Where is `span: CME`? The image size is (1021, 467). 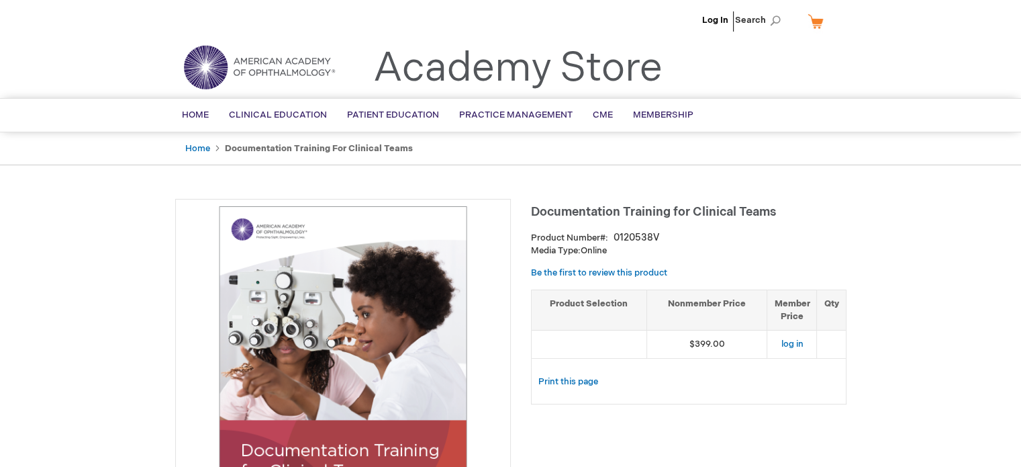
span: CME is located at coordinates (603, 115).